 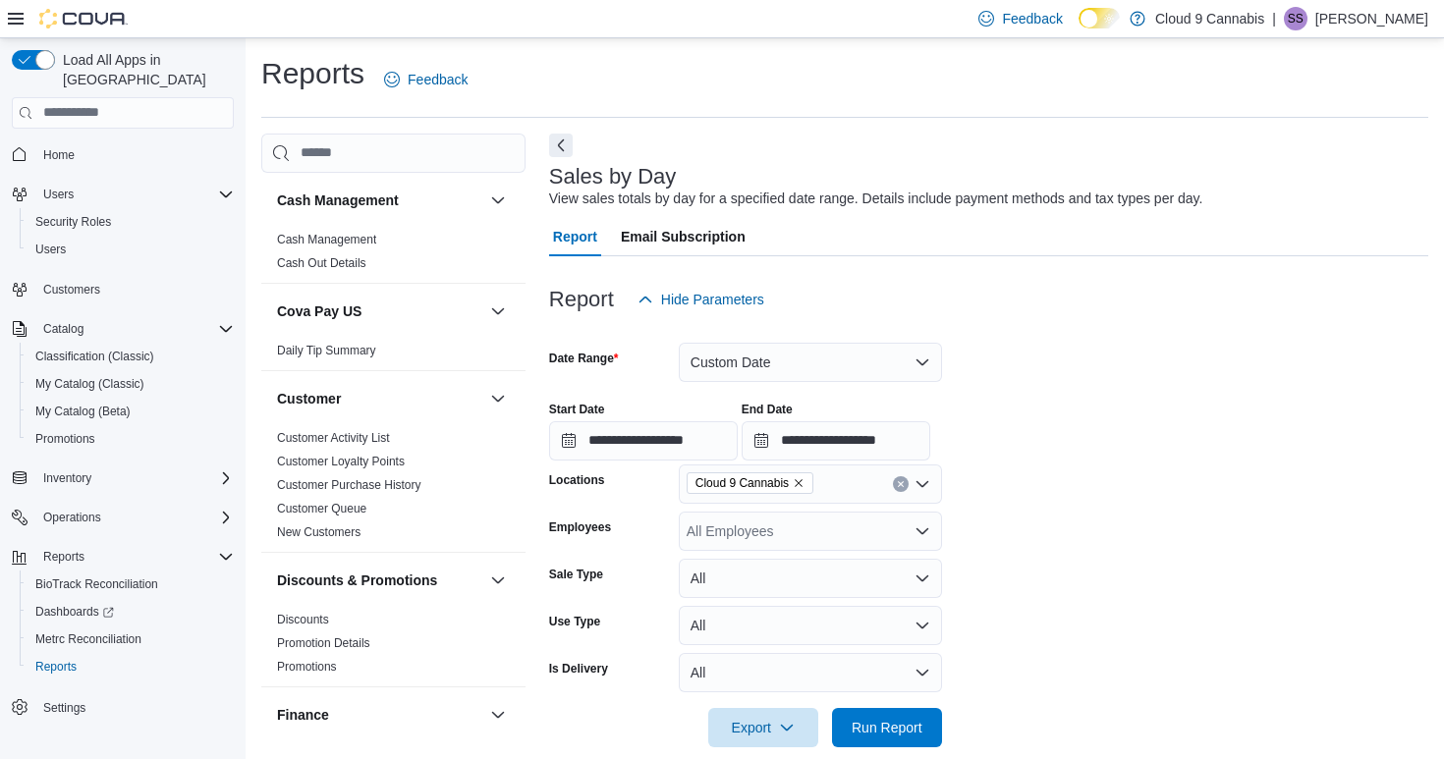 I want to click on button: Cova Pay US, so click(x=498, y=311).